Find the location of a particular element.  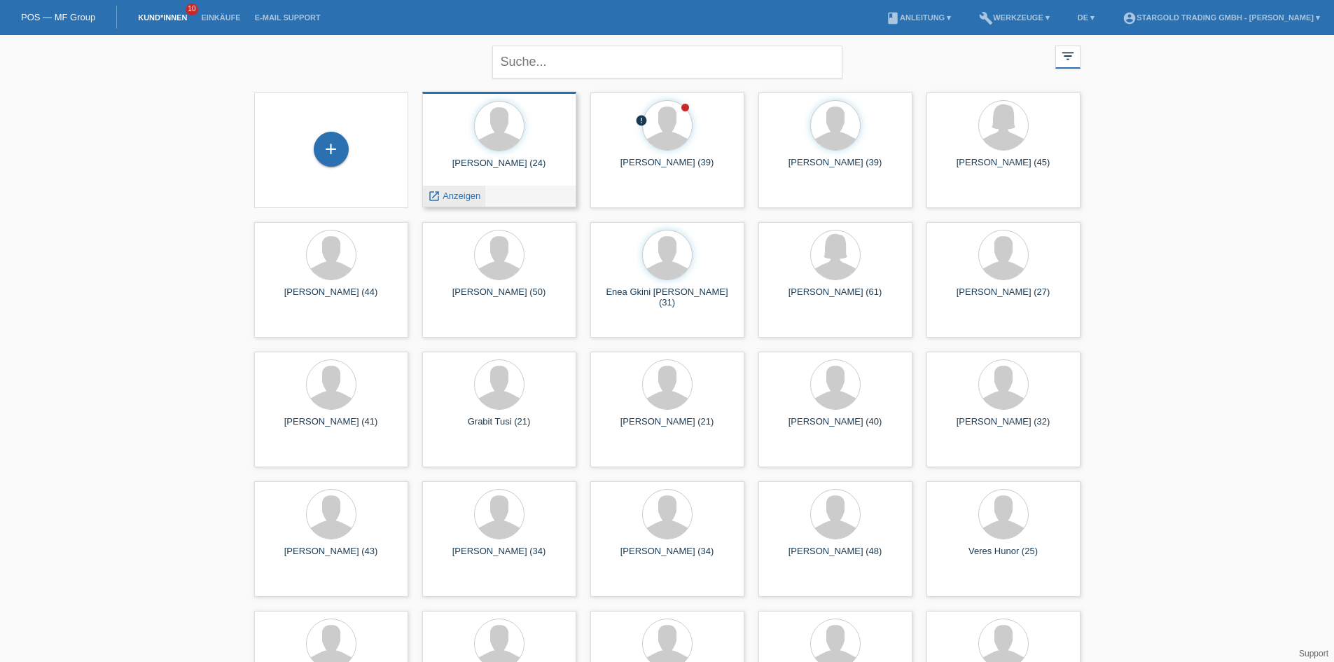

div: Grabit Tusi (21) is located at coordinates (499, 427).